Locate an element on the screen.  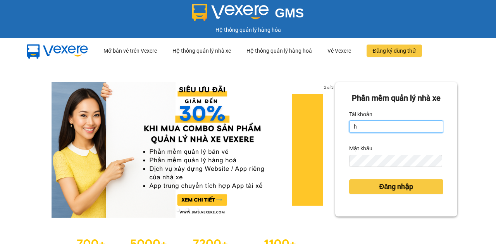
button: previous slide / item is located at coordinates (44, 150).